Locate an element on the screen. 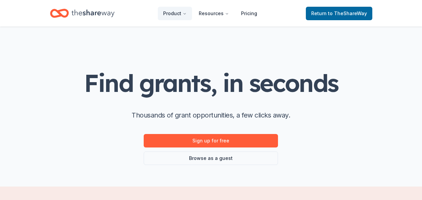 Image resolution: width=422 pixels, height=200 pixels. a: Browse as a guest is located at coordinates (211, 158).